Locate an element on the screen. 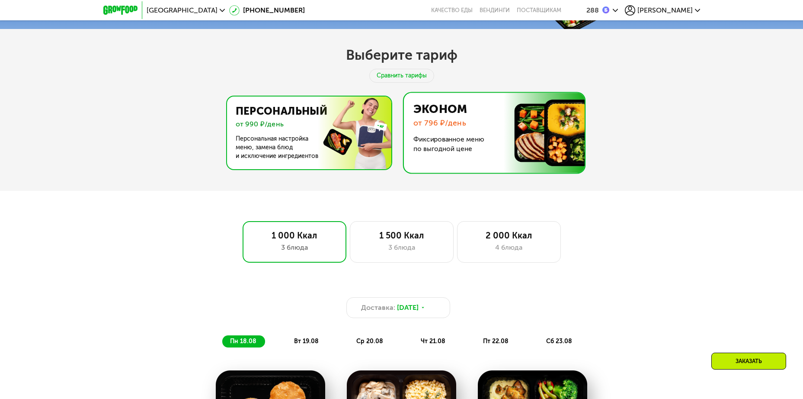  div: Сравнить тарифы is located at coordinates (402, 76).